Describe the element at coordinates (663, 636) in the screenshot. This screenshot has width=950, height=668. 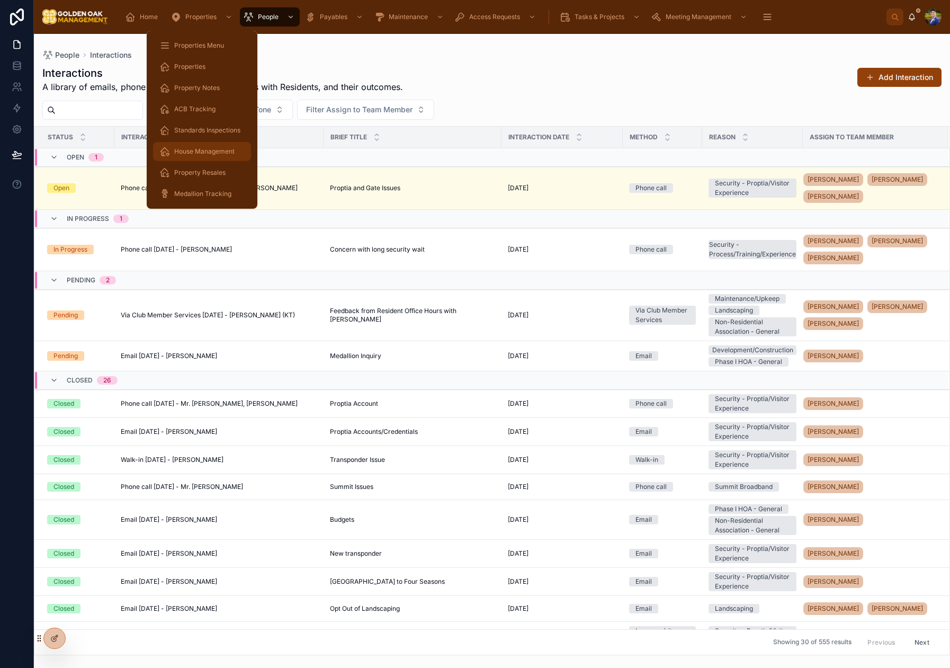
I see `div: In person/site walk` at that location.